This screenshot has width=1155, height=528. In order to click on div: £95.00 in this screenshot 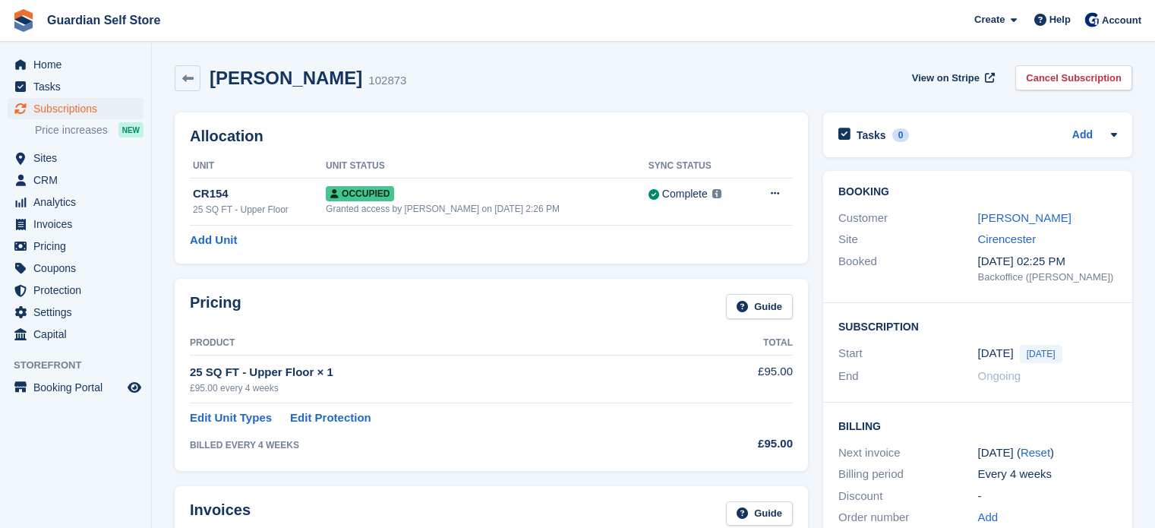, I will do `click(744, 443)`.